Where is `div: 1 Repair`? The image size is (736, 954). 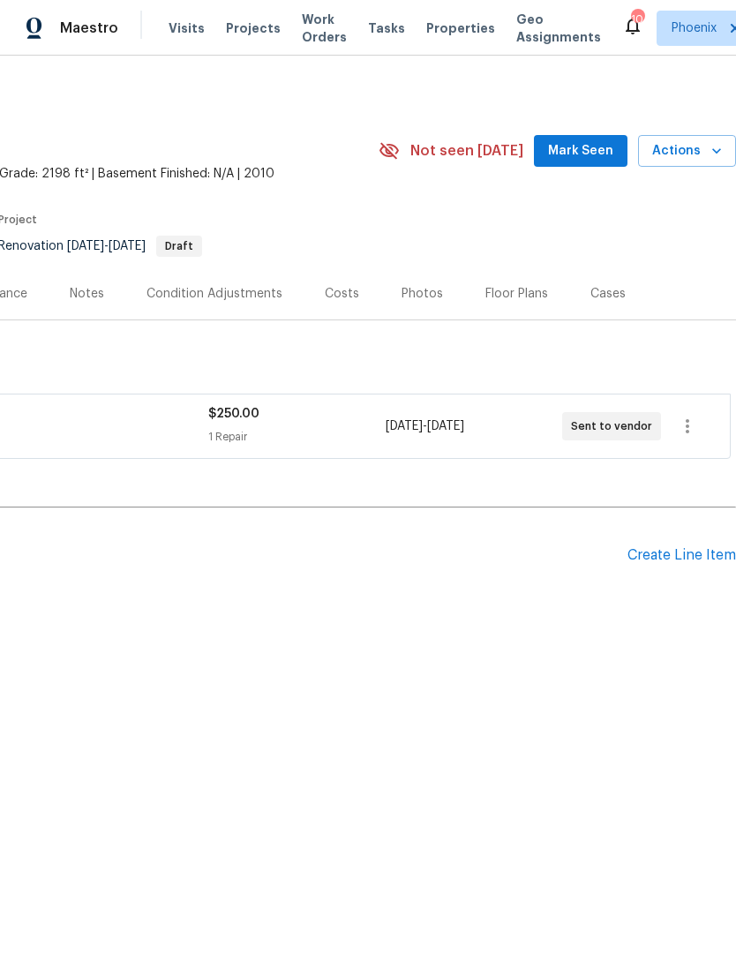
div: 1 Repair is located at coordinates (297, 437).